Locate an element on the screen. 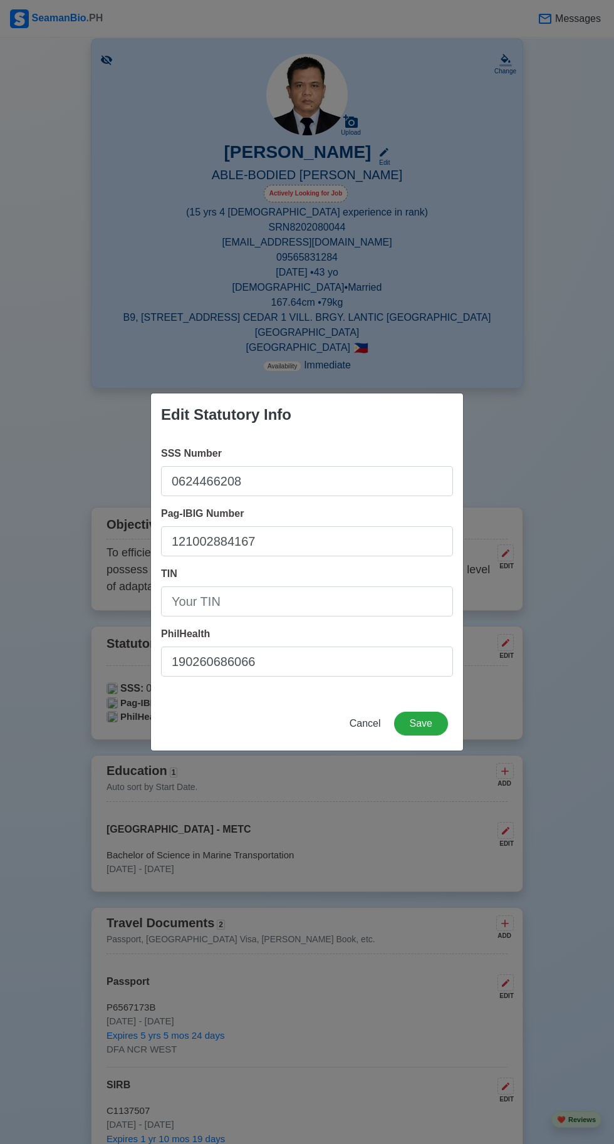 This screenshot has height=1144, width=614. span: PhilHealth is located at coordinates (185, 633).